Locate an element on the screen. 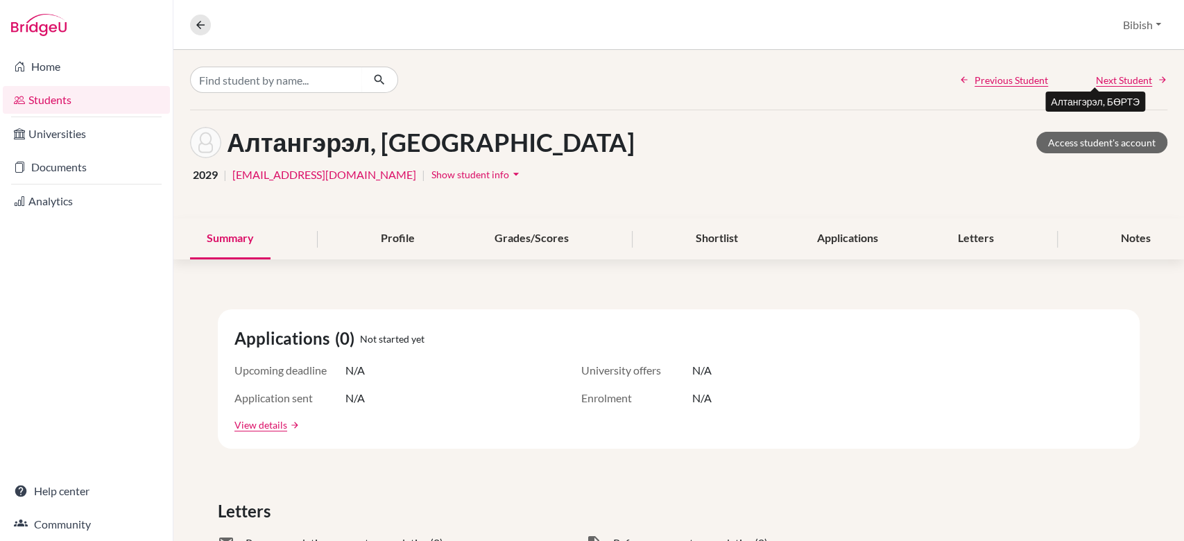 This screenshot has width=1184, height=541. a: arrow_forward is located at coordinates (293, 425).